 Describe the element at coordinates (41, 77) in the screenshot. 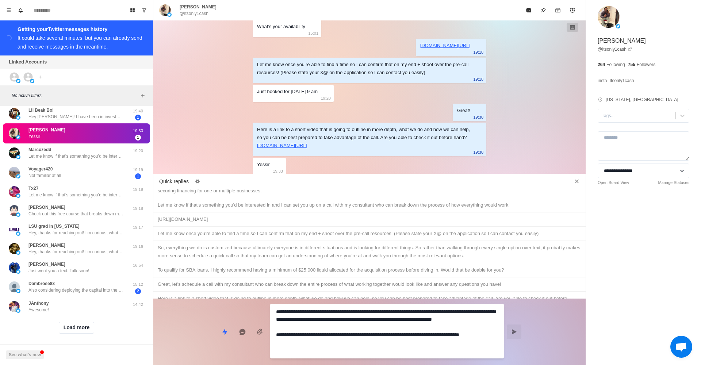

I see `button: Add account` at that location.